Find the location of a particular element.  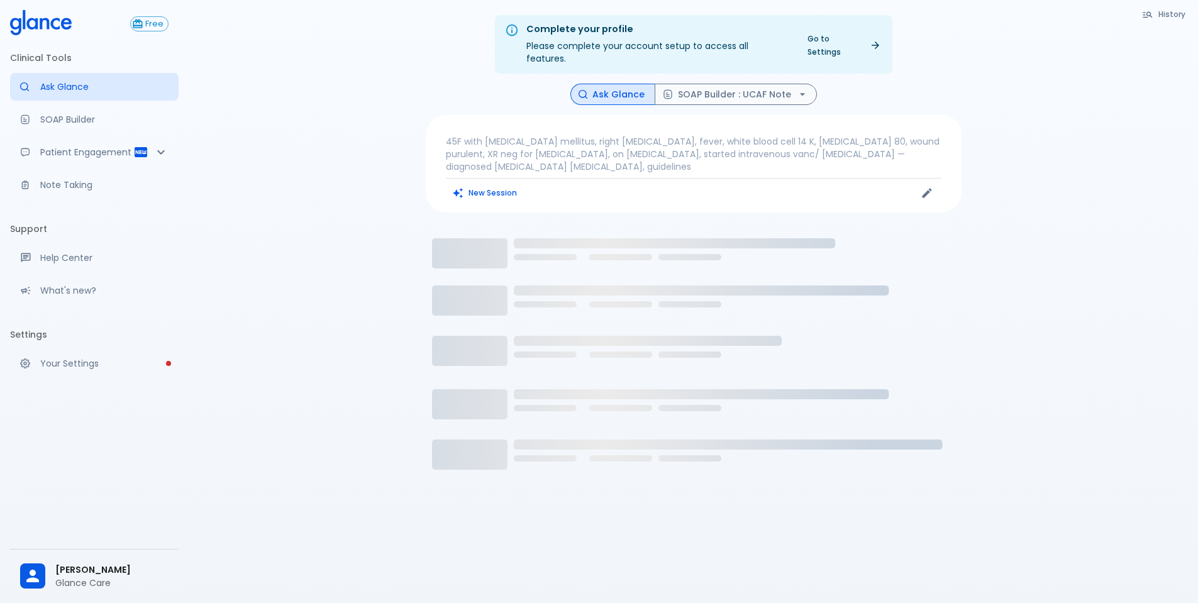

p: Help Center is located at coordinates (104, 258).